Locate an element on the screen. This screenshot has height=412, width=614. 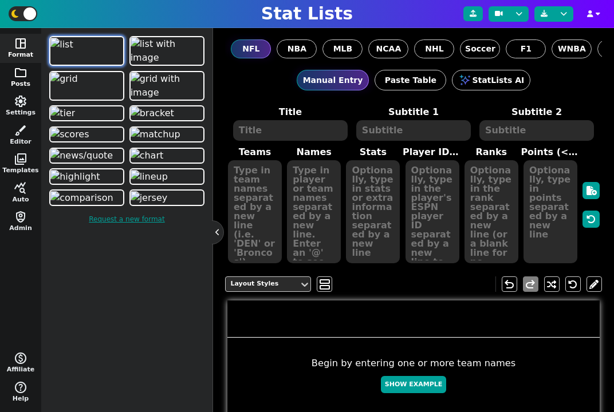
div: Begin by entering one or more team names is located at coordinates (413, 378).